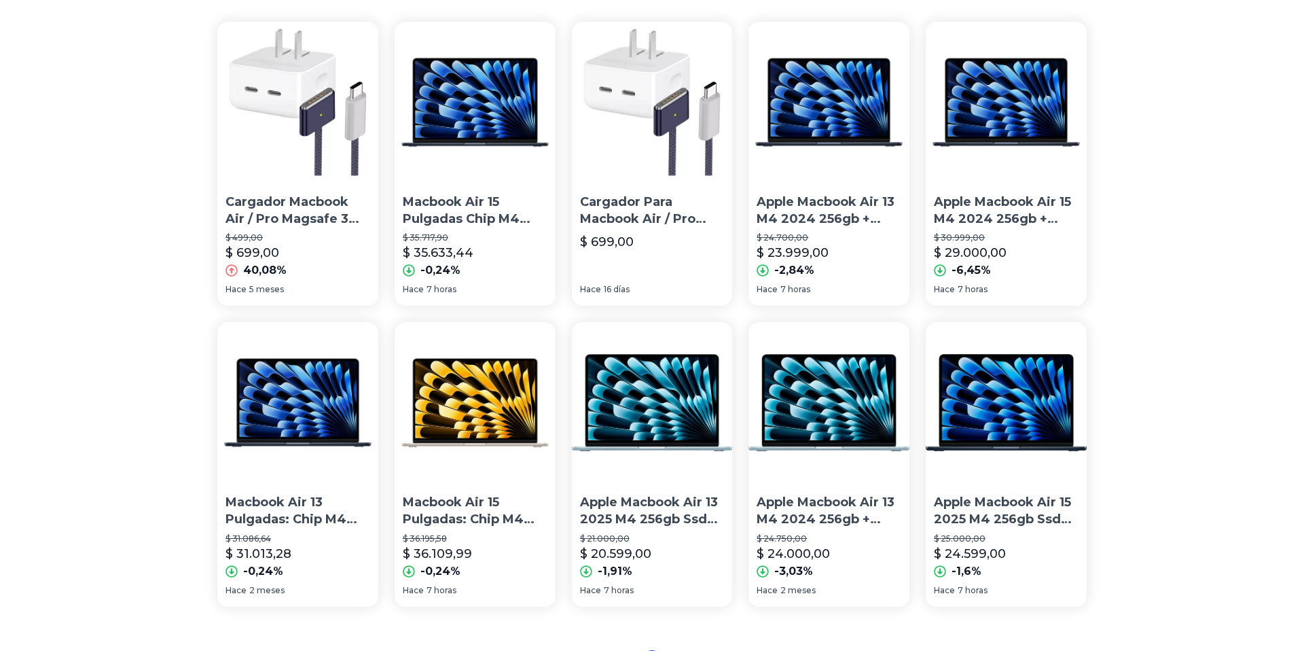 The width and height of the screenshot is (1304, 651). I want to click on p: $ 31.013,28, so click(258, 554).